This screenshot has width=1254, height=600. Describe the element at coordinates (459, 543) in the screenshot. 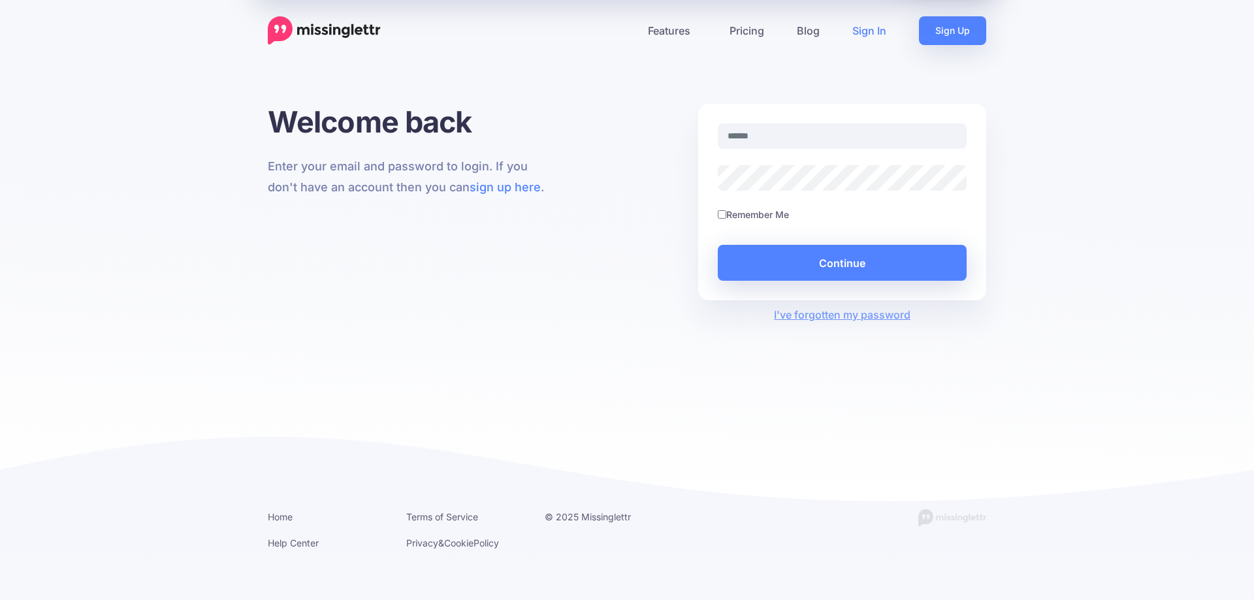

I see `a: Cookie` at that location.